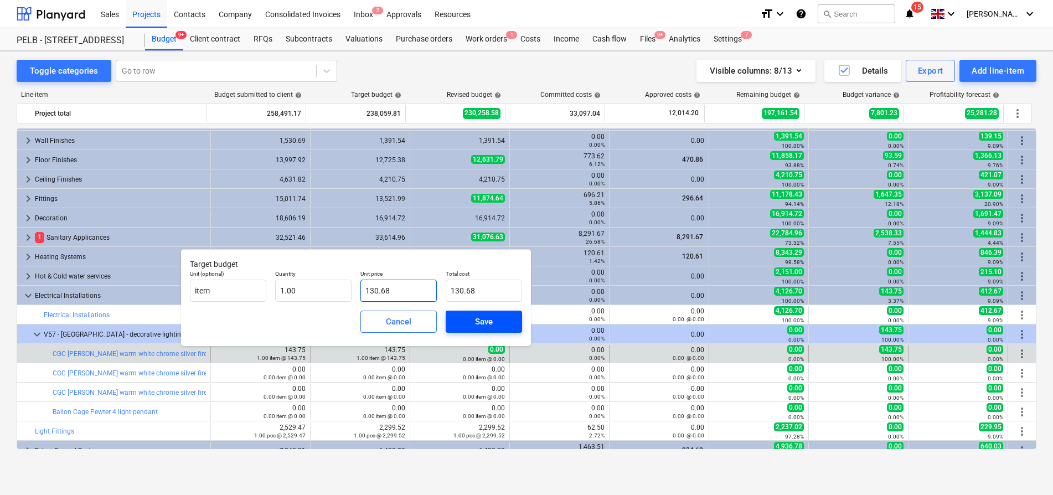 This screenshot has height=495, width=1053. Describe the element at coordinates (609, 39) in the screenshot. I see `a: Cash flow` at that location.